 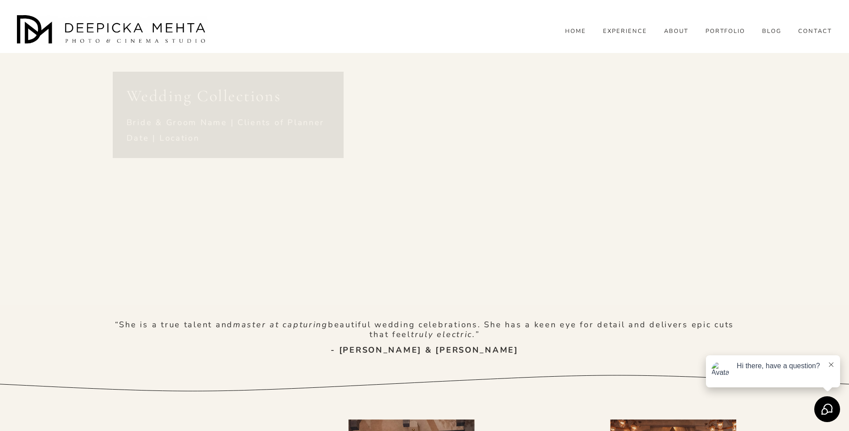 What do you see at coordinates (280, 325) in the screenshot?
I see `em: master at capturing` at bounding box center [280, 325].